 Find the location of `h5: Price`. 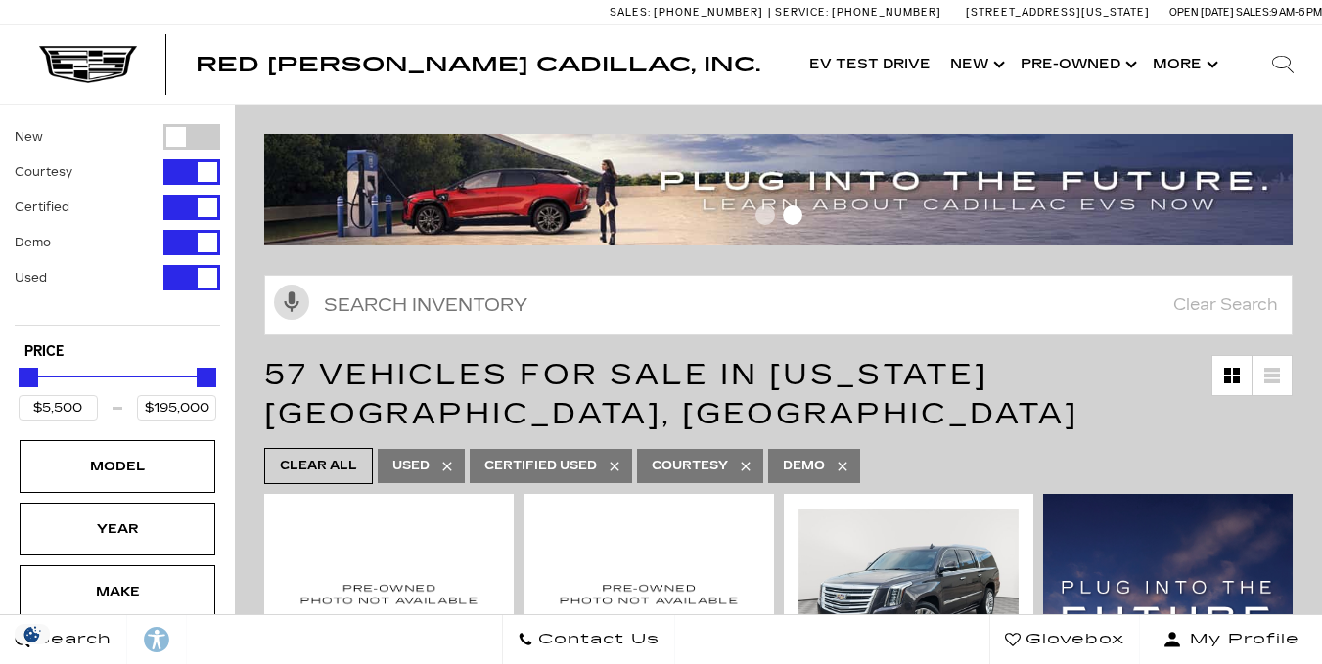

h5: Price is located at coordinates (117, 352).